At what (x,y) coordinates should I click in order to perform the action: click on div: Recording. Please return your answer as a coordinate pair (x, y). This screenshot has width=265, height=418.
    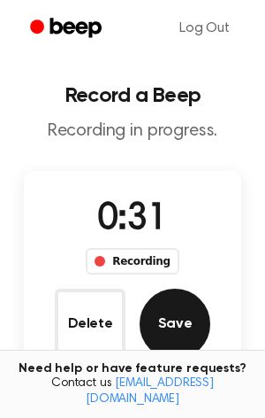
    Looking at the image, I should click on (132, 261).